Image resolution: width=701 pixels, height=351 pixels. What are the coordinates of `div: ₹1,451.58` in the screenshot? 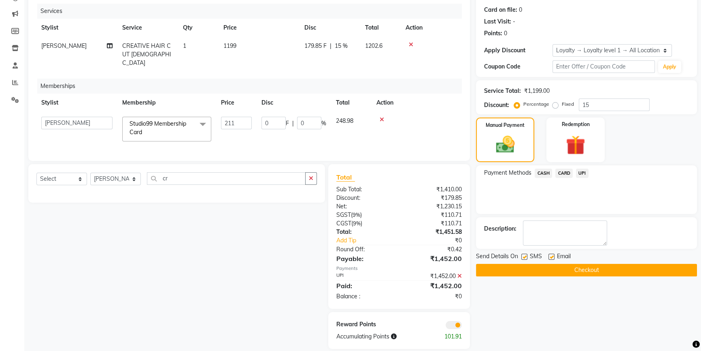 It's located at (434, 232).